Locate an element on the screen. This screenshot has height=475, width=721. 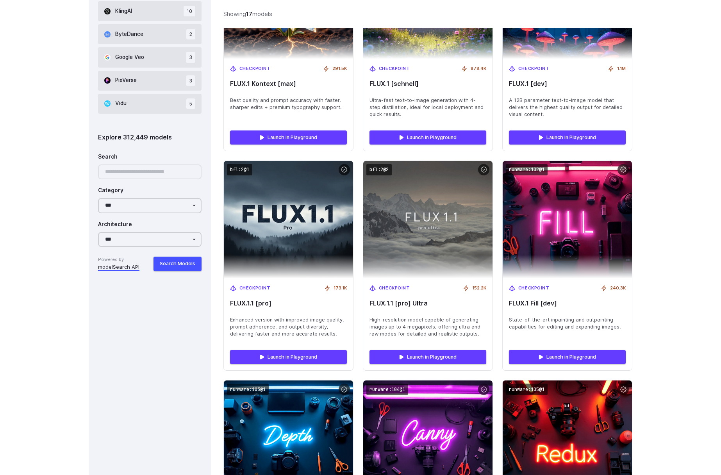
span: 878.4K is located at coordinates (479, 69).